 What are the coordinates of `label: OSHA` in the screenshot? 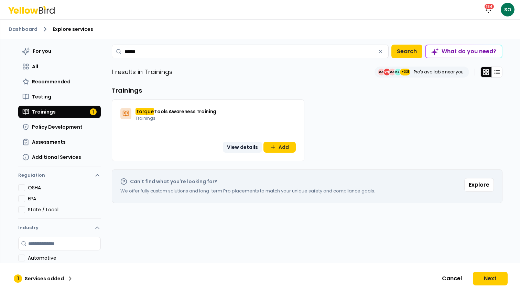 It's located at (64, 188).